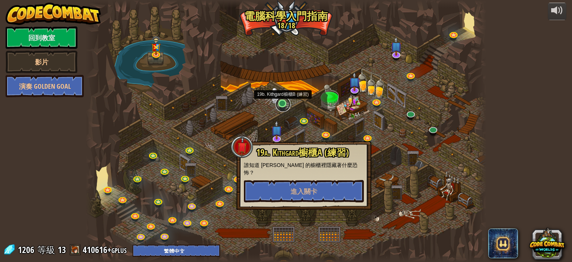 The image size is (572, 262). Describe the element at coordinates (45, 86) in the screenshot. I see `a: 演奏 Golden Goal` at that location.